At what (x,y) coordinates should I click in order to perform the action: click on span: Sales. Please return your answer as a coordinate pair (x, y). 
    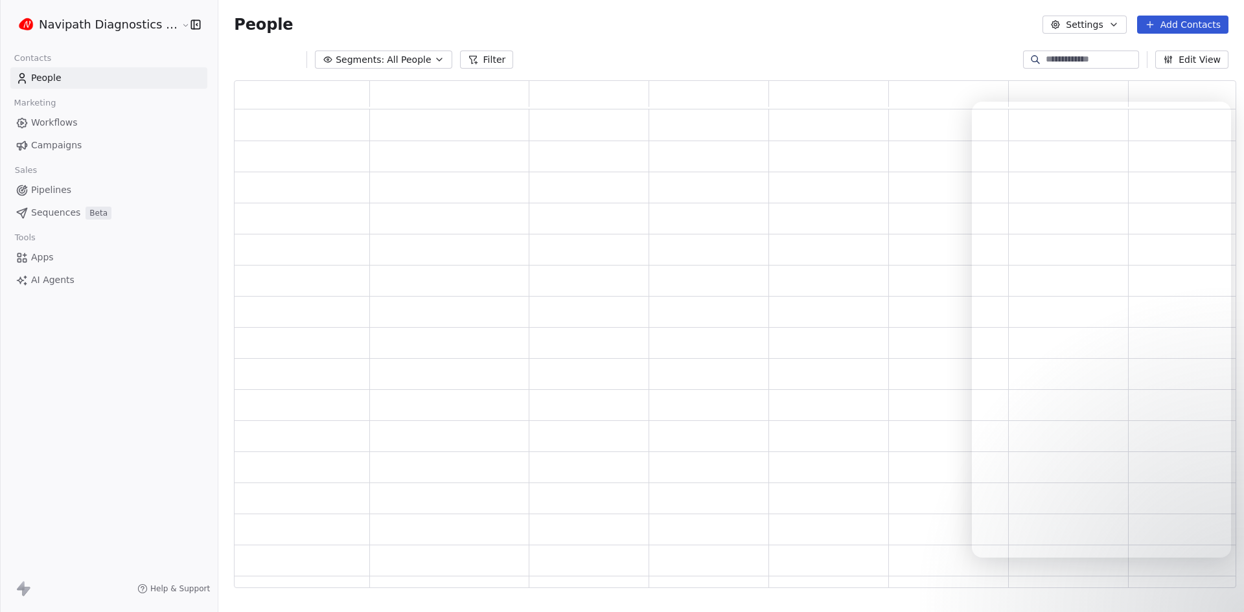
    Looking at the image, I should click on (26, 170).